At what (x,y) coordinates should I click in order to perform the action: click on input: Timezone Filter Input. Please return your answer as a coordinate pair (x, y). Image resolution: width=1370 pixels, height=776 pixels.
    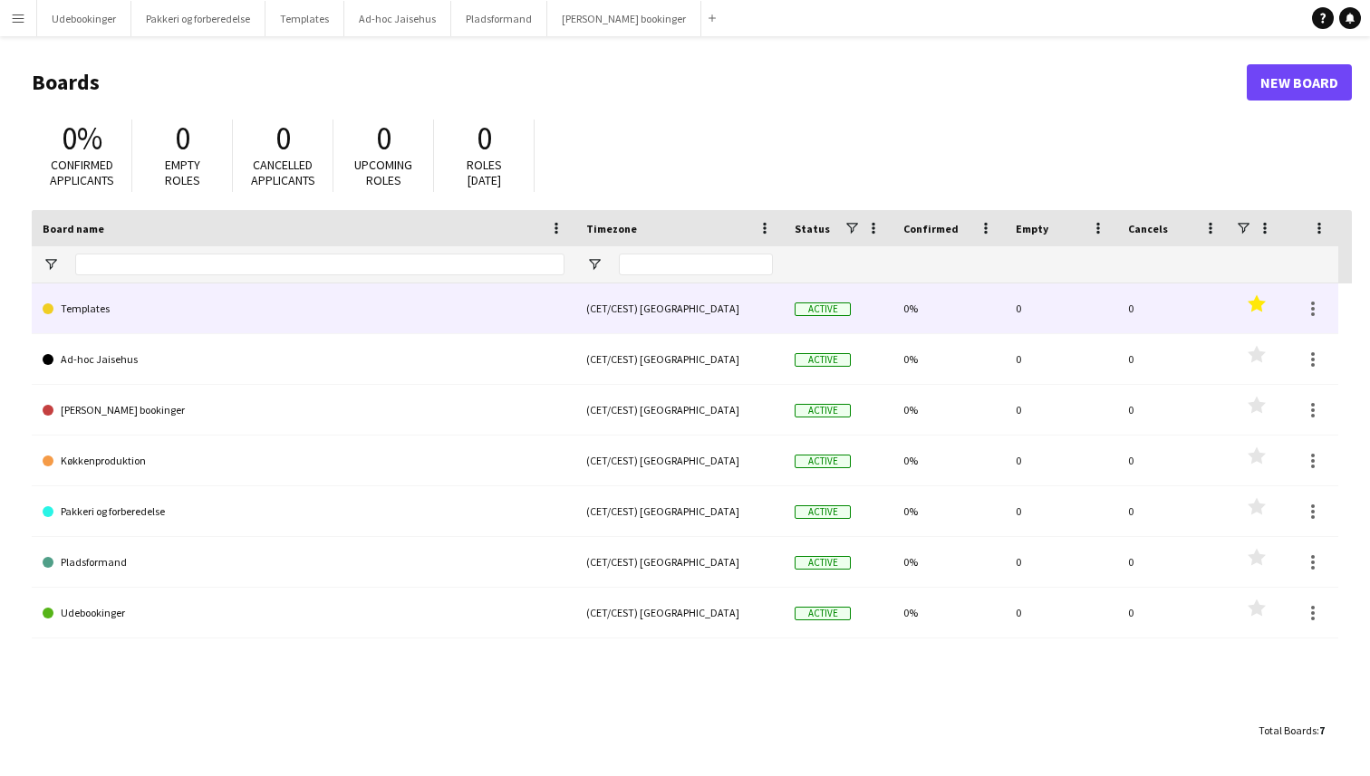
    Looking at the image, I should click on (696, 265).